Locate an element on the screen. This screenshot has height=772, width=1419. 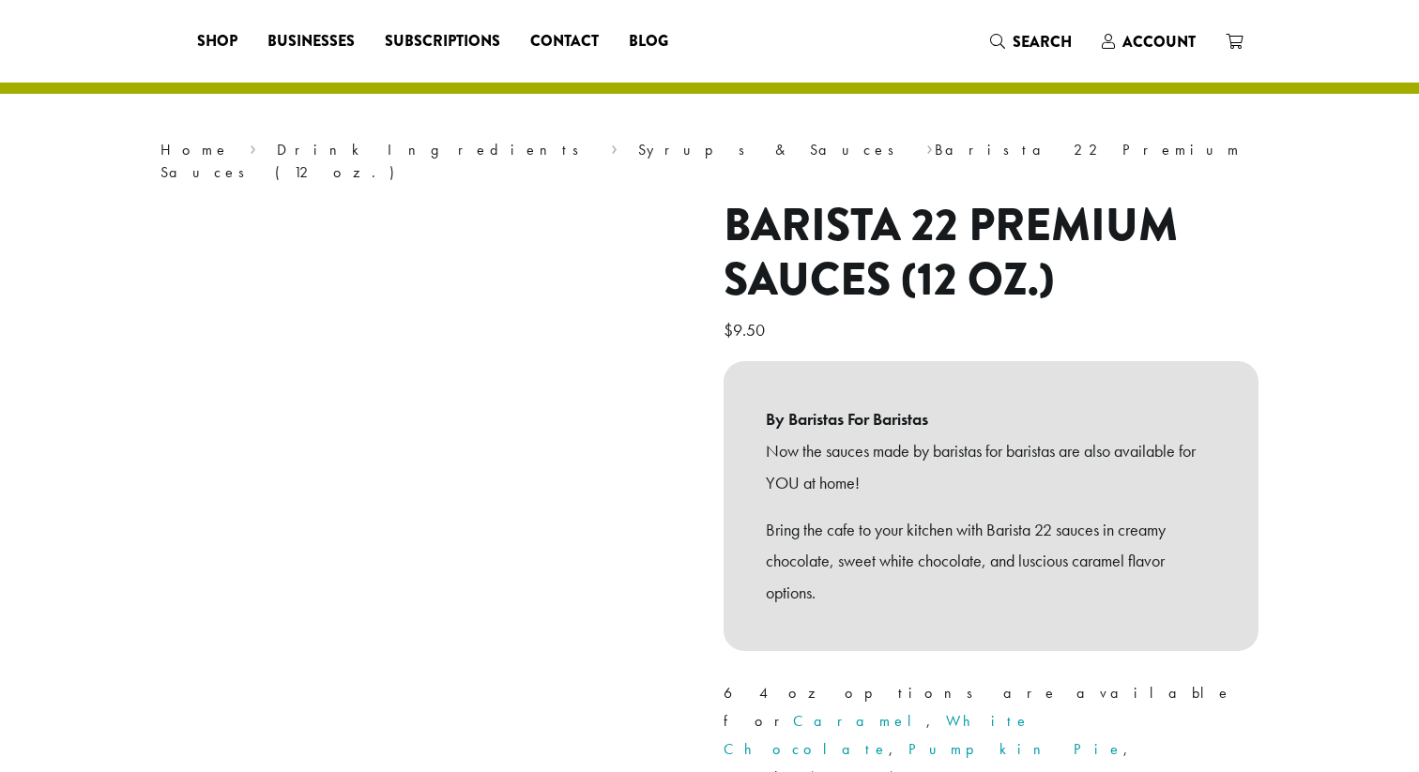
span: Blog is located at coordinates (648, 41).